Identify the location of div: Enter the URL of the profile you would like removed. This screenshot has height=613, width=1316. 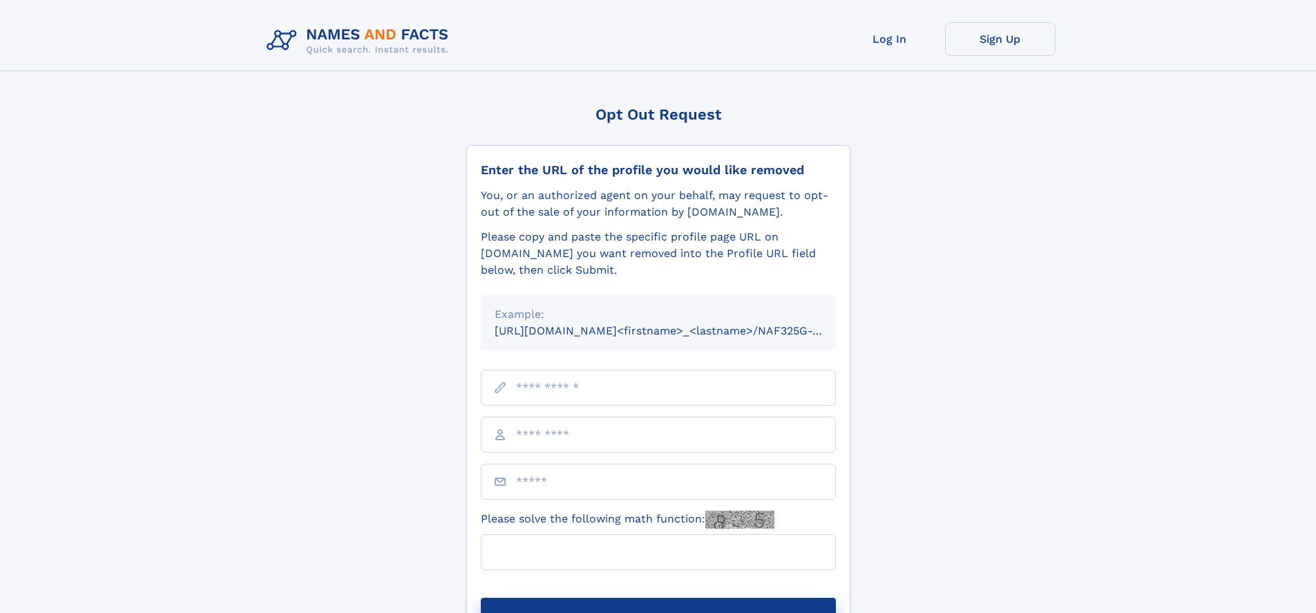
(658, 170).